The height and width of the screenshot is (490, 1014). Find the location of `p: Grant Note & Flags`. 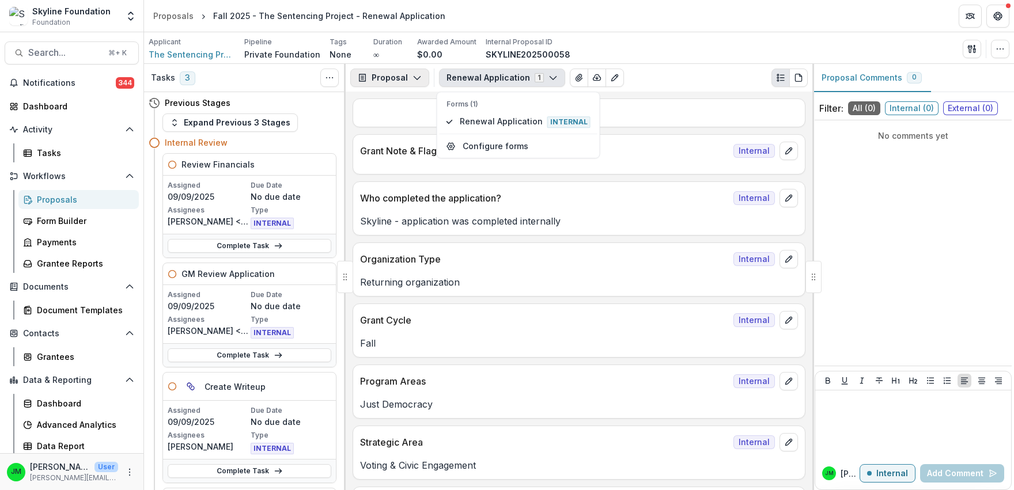

p: Grant Note & Flags is located at coordinates (544, 151).